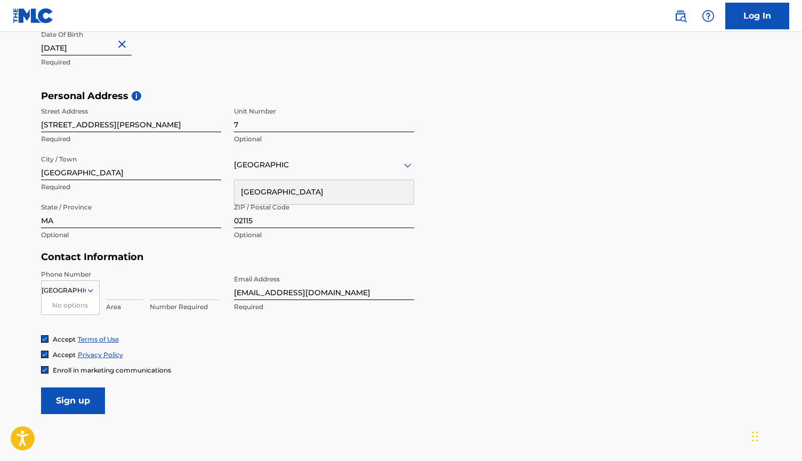  What do you see at coordinates (708, 16) in the screenshot?
I see `div: Help` at bounding box center [708, 16].